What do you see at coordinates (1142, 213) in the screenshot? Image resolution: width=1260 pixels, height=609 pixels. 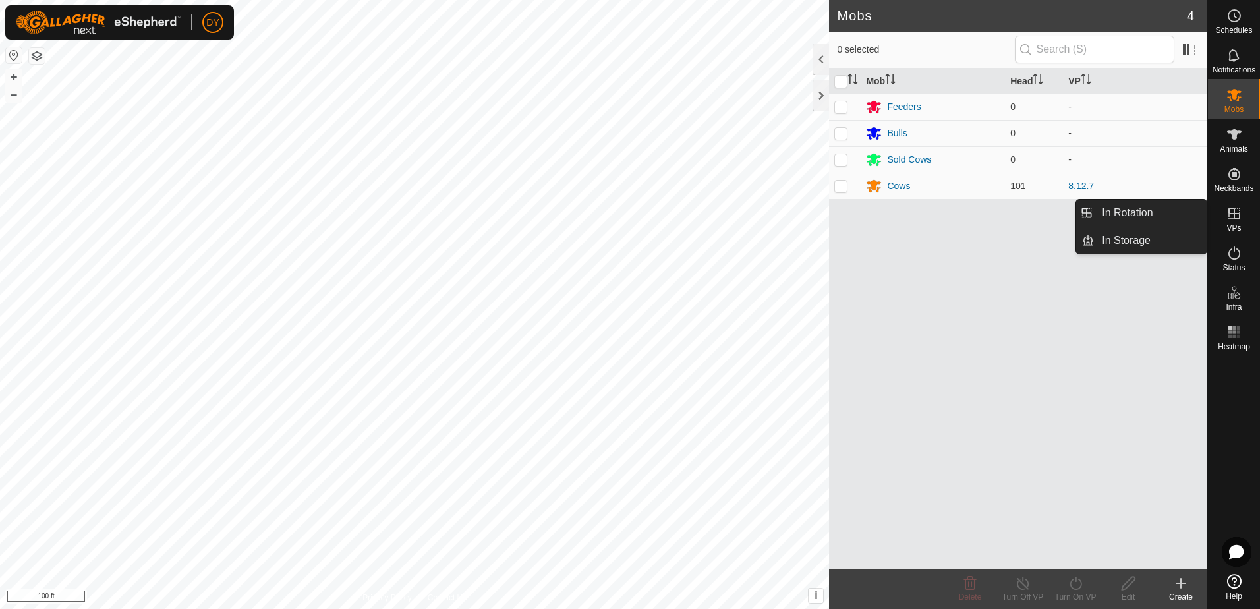 I see `li: In Rotation` at bounding box center [1142, 213].